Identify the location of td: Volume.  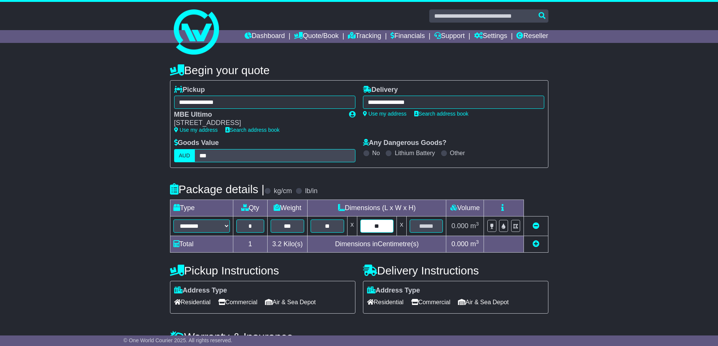
(465, 208).